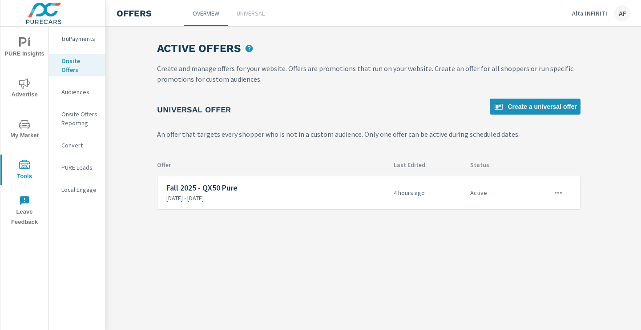 The height and width of the screenshot is (330, 641). Describe the element at coordinates (250, 13) in the screenshot. I see `p: Universal` at that location.